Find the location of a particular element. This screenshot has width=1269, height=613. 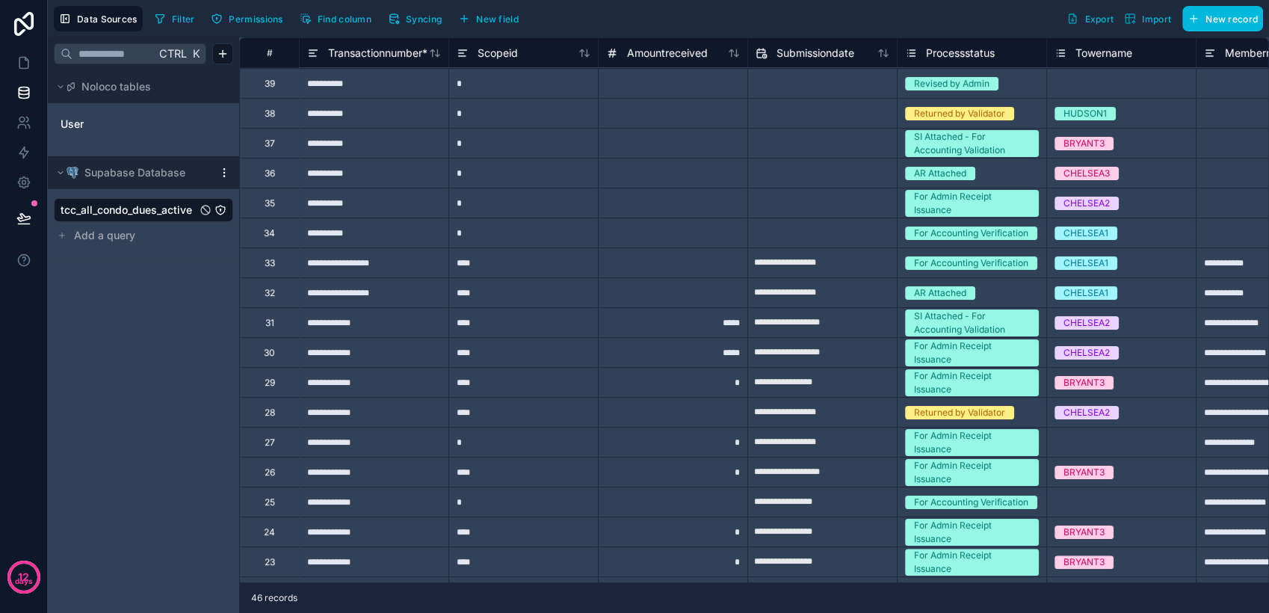

span: New record is located at coordinates (1231, 19).